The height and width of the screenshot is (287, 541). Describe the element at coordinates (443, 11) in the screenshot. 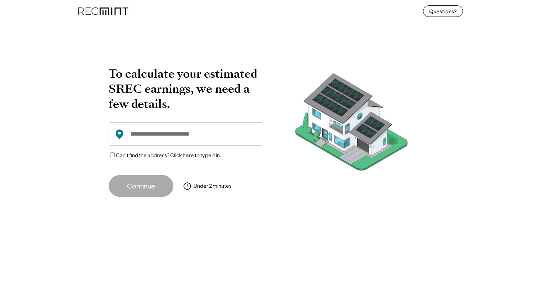

I see `button: Questions?` at that location.